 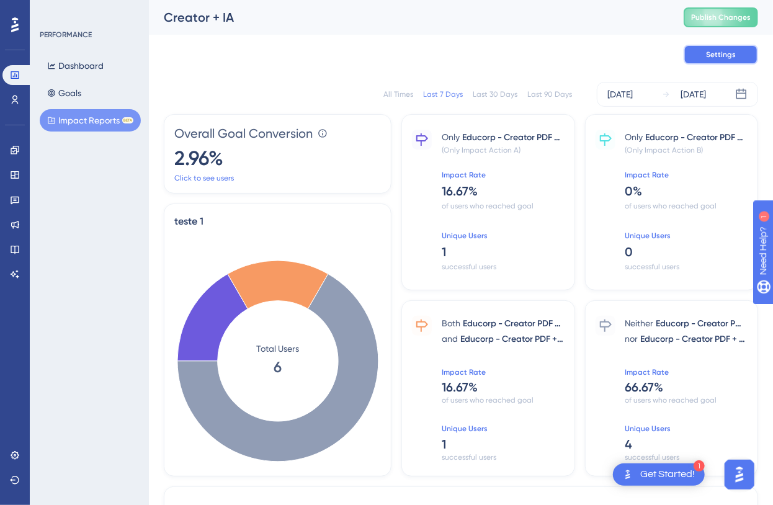 What do you see at coordinates (632, 339) in the screenshot?
I see `span: nor` at bounding box center [632, 339].